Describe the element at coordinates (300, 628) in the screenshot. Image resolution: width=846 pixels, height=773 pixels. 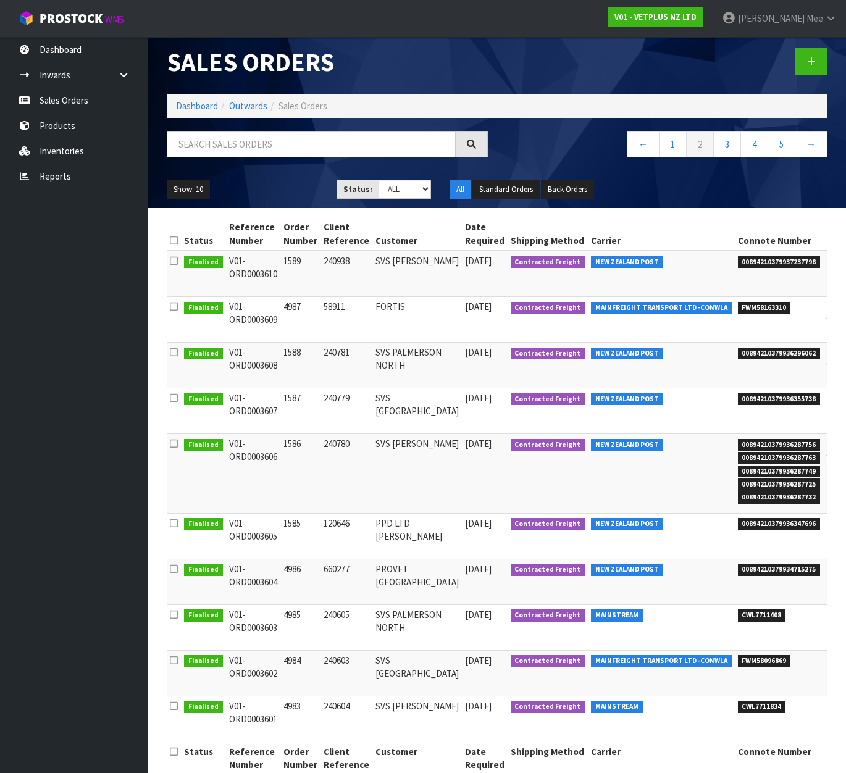
I see `td: 4985` at that location.